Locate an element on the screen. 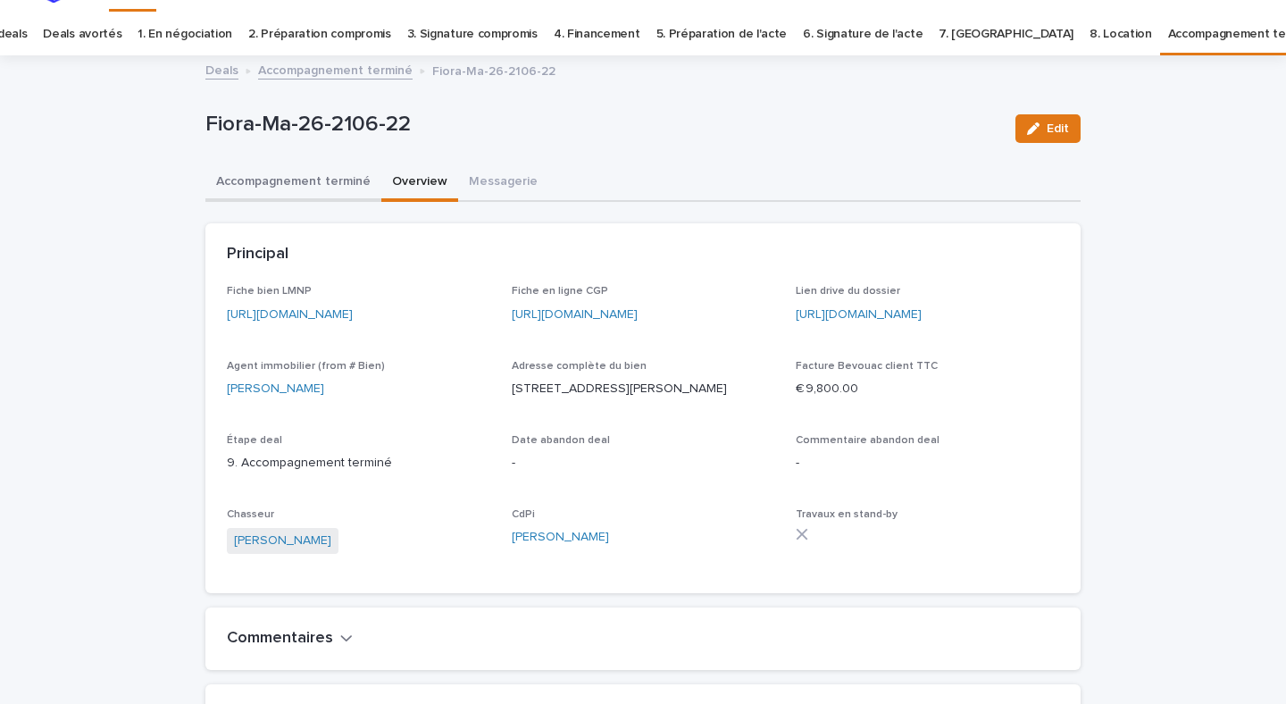 The width and height of the screenshot is (1286, 704). a: Deals is located at coordinates (221, 69).